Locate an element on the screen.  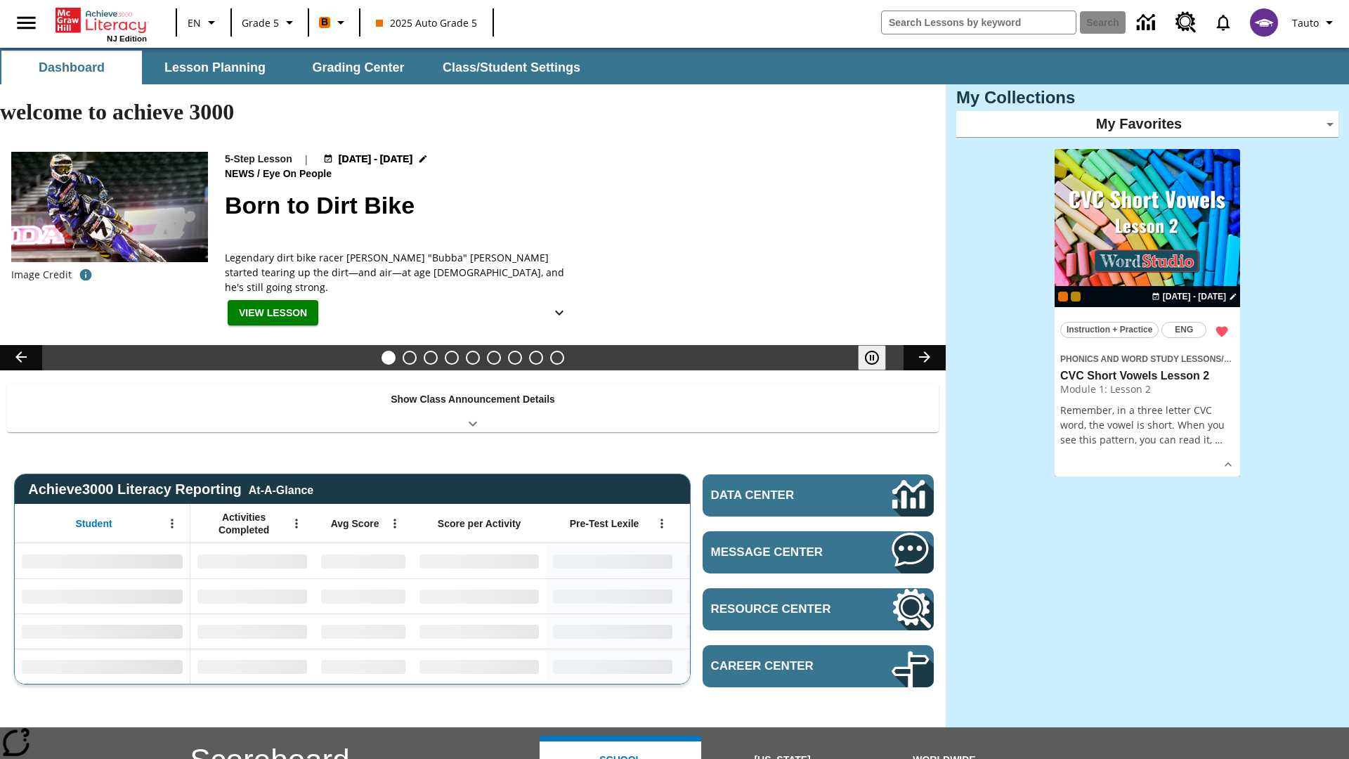
p: Show Class Announcement Details is located at coordinates (473, 399).